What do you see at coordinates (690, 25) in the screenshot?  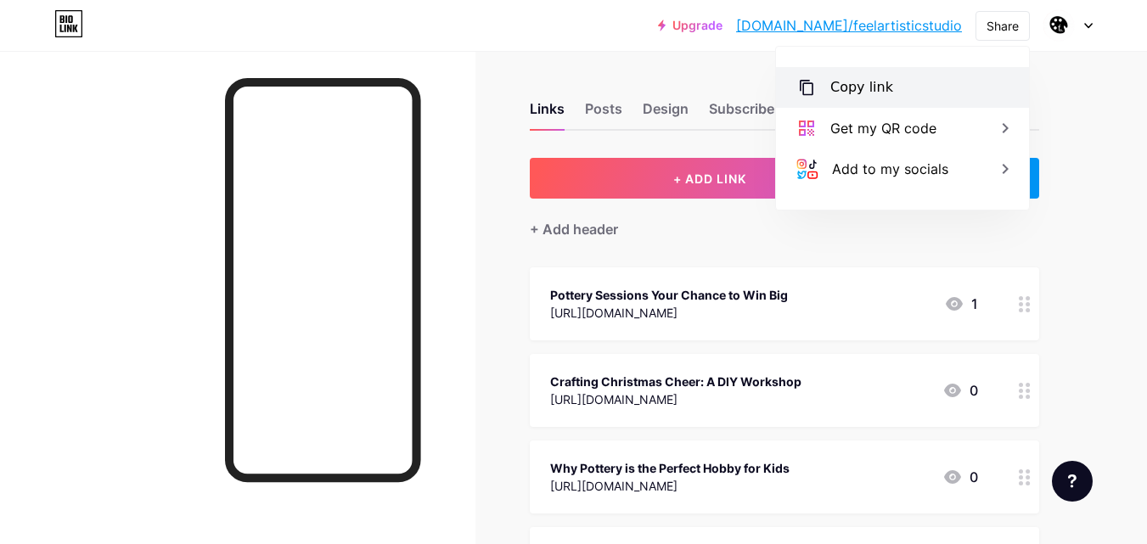 I see `a: Upgrade` at bounding box center [690, 25].